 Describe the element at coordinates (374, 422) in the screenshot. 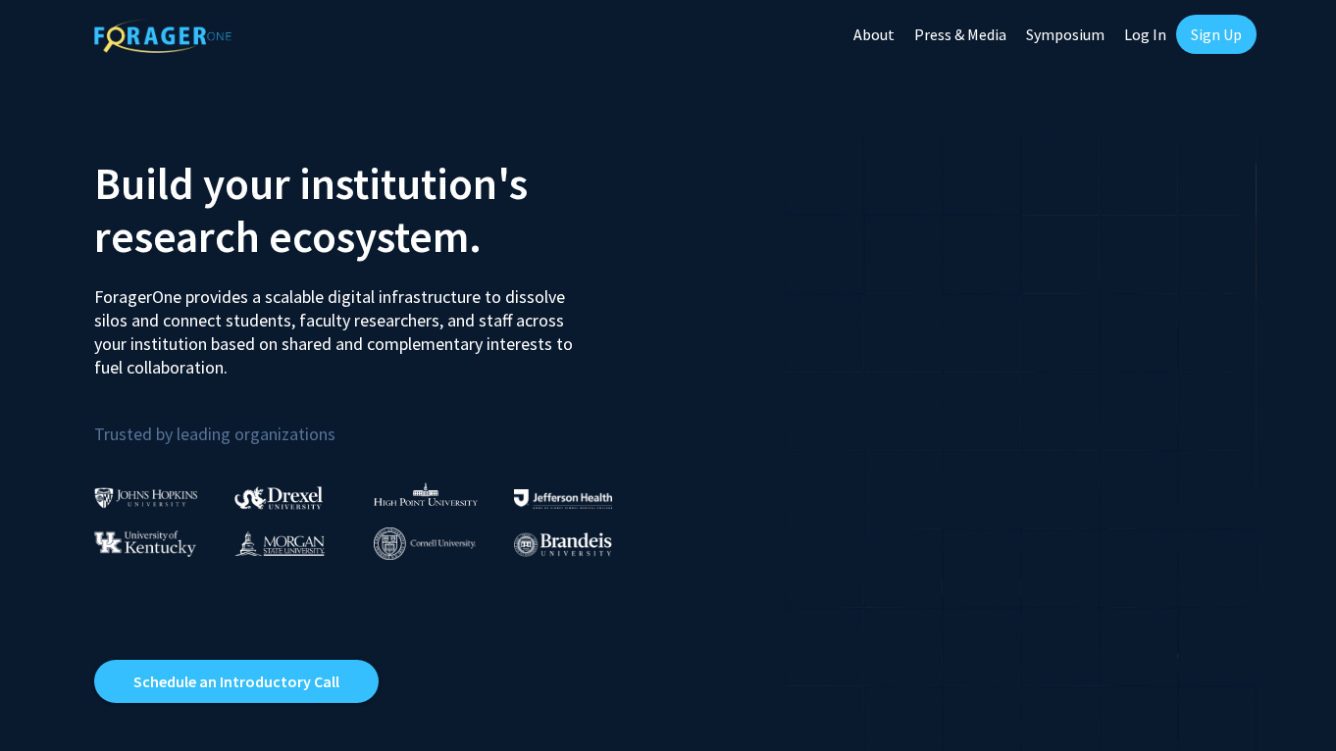

I see `p: Trusted by leading organizations` at that location.